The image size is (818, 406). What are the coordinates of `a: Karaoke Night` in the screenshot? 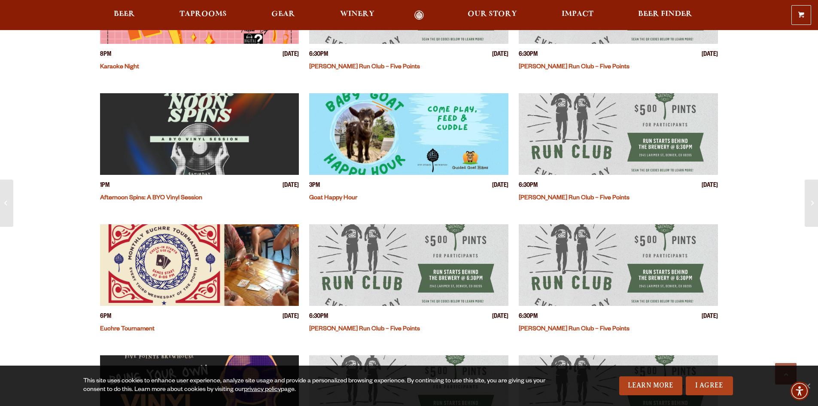 It's located at (119, 67).